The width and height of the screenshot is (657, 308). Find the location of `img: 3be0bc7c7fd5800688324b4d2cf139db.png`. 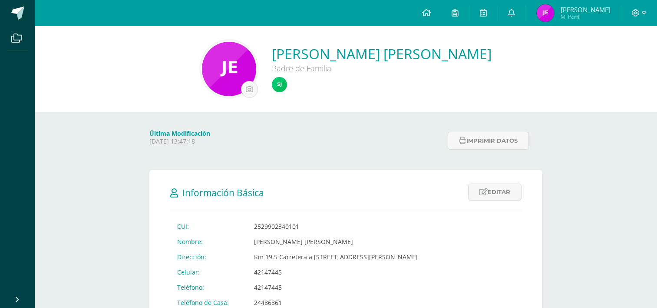

img: 3be0bc7c7fd5800688324b4d2cf139db.png is located at coordinates (229, 69).